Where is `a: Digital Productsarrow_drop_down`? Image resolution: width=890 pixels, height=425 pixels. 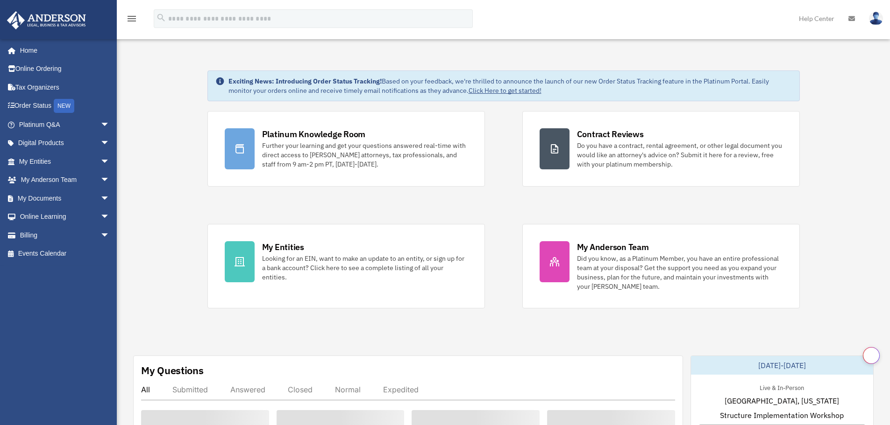 a: Digital Productsarrow_drop_down is located at coordinates (65, 143).